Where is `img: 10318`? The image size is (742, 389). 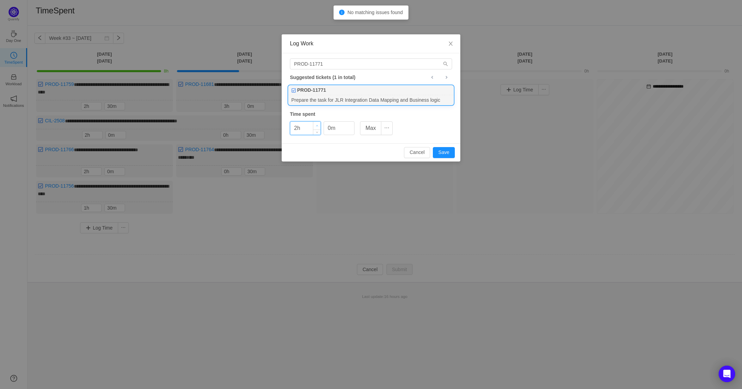 img: 10318 is located at coordinates (294, 90).